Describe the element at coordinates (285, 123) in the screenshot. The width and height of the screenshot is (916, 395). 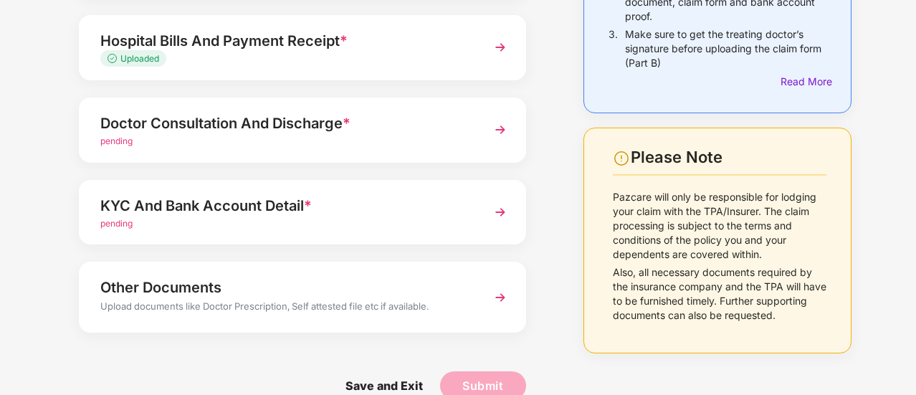
I see `div: Doctor Consultation And Discharge` at that location.